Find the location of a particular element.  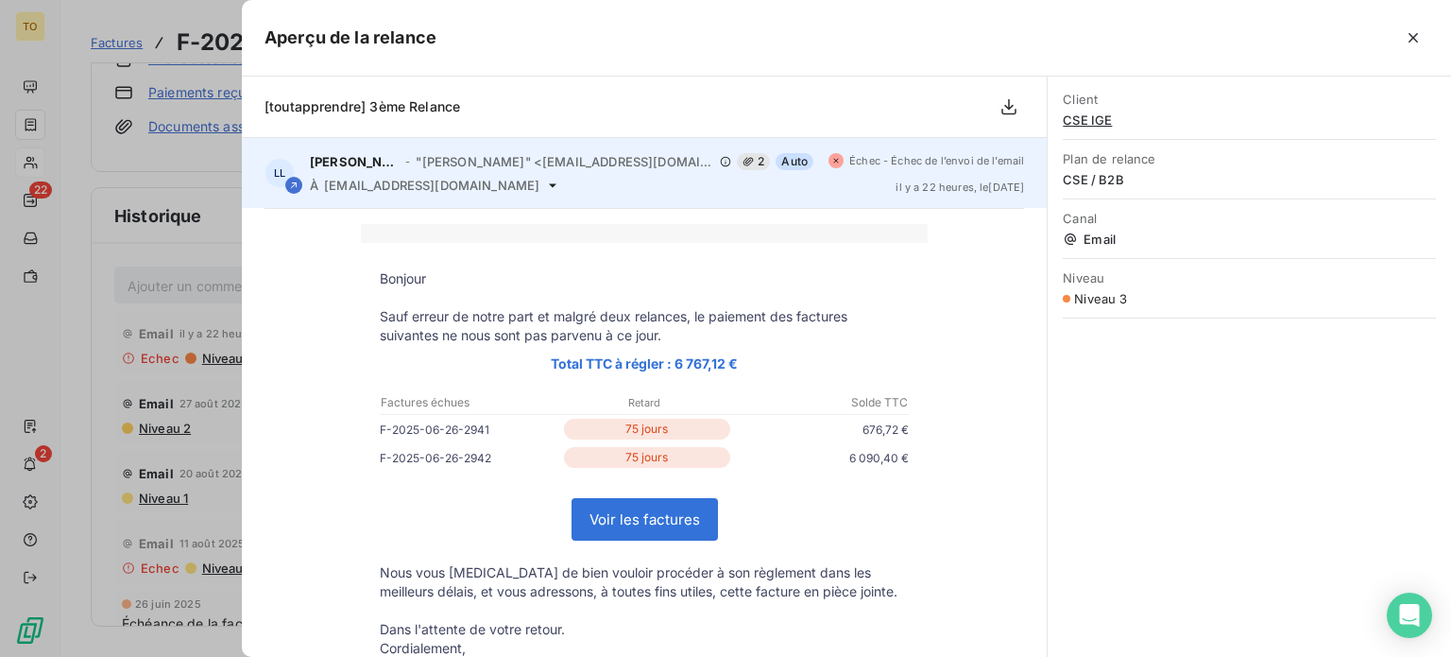

span: CSE / B2B is located at coordinates (1249, 180).